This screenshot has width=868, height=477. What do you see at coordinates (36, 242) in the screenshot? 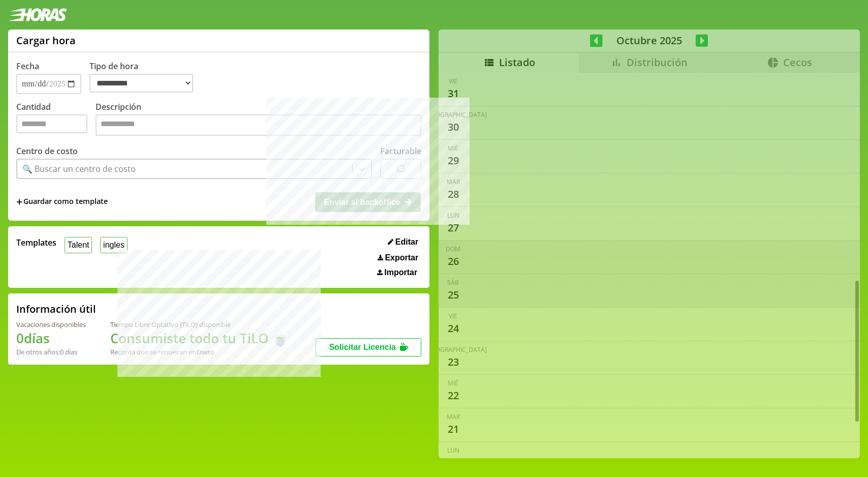
I see `span: Templates` at bounding box center [36, 242].